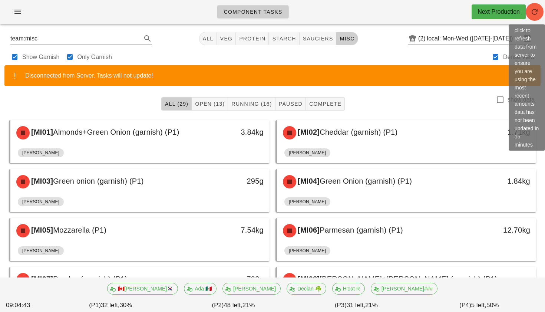  Describe the element at coordinates (98, 181) in the screenshot. I see `span: Green onion (garnish) (P1)` at that location.